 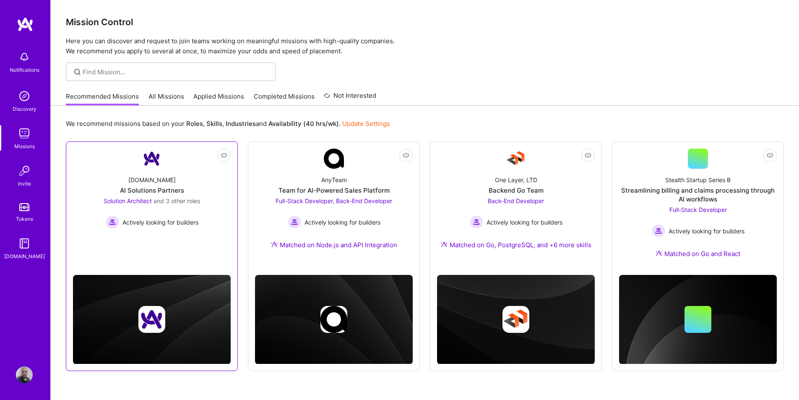 What do you see at coordinates (128, 201) in the screenshot?
I see `span: Solution Architect` at bounding box center [128, 201].